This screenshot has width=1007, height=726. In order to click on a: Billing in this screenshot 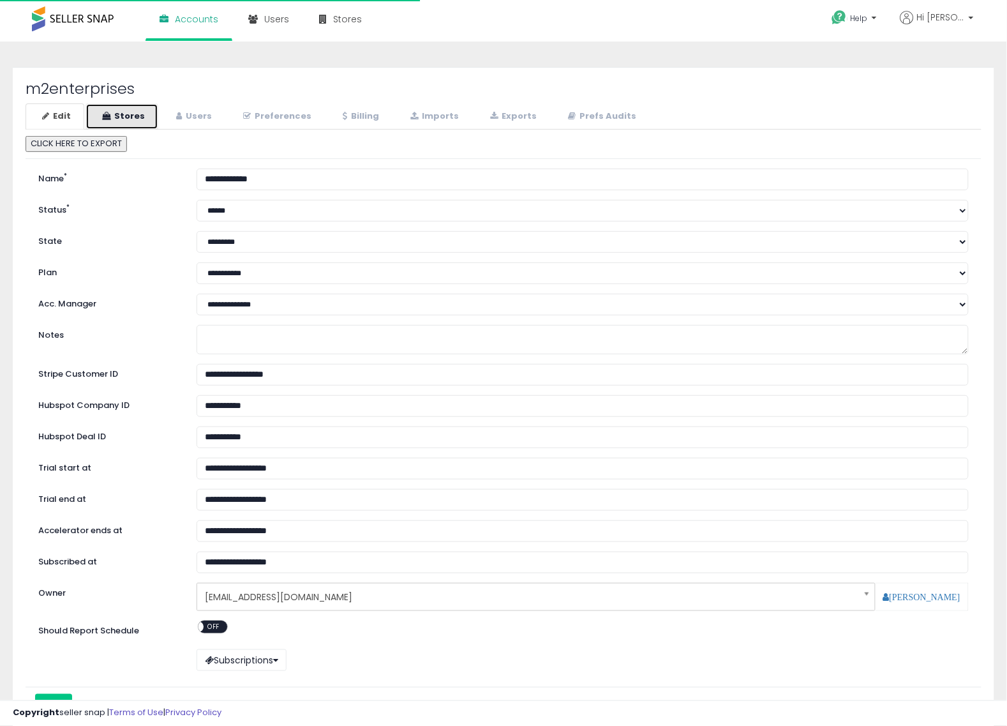, I will do `click(359, 116)`.